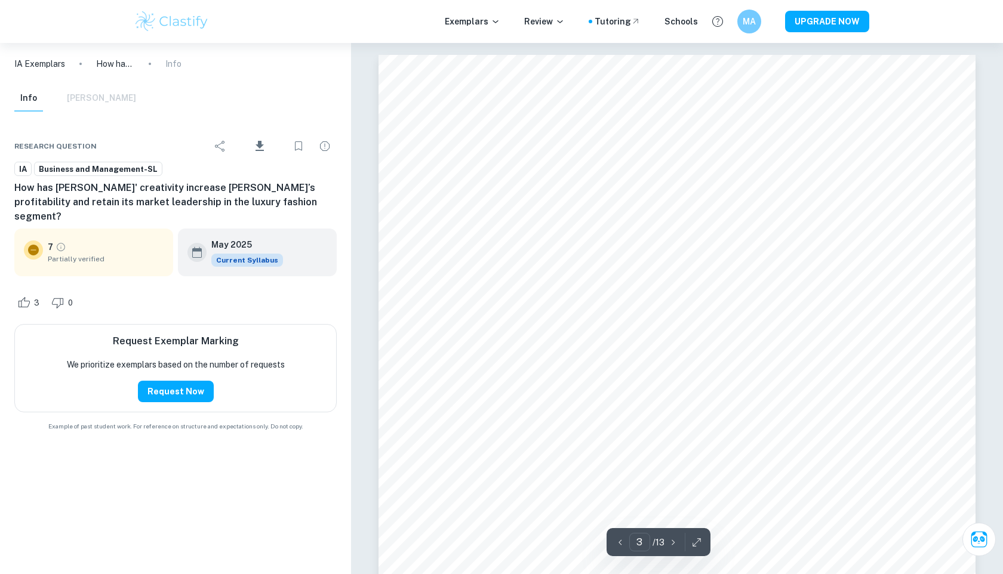 The height and width of the screenshot is (574, 1003). Describe the element at coordinates (259, 146) in the screenshot. I see `div: Download` at that location.